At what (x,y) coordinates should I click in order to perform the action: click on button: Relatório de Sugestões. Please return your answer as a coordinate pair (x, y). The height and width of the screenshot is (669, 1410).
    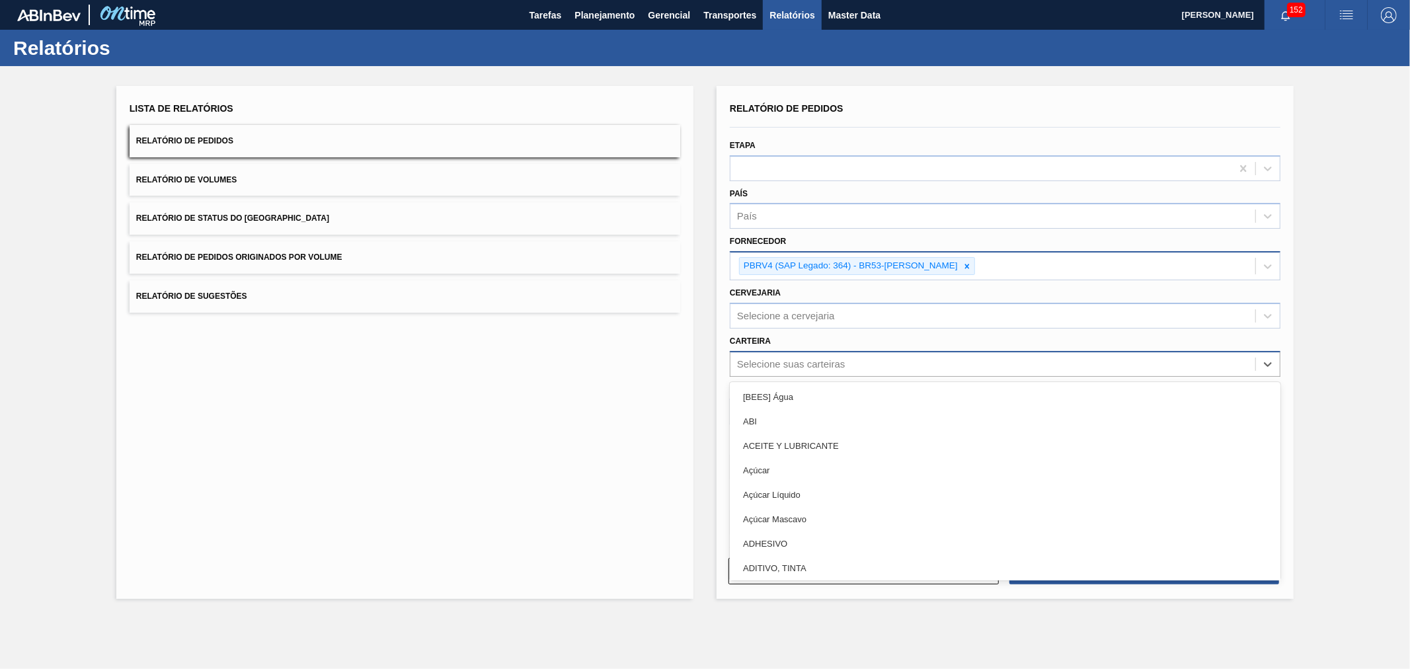
    Looking at the image, I should click on (405, 296).